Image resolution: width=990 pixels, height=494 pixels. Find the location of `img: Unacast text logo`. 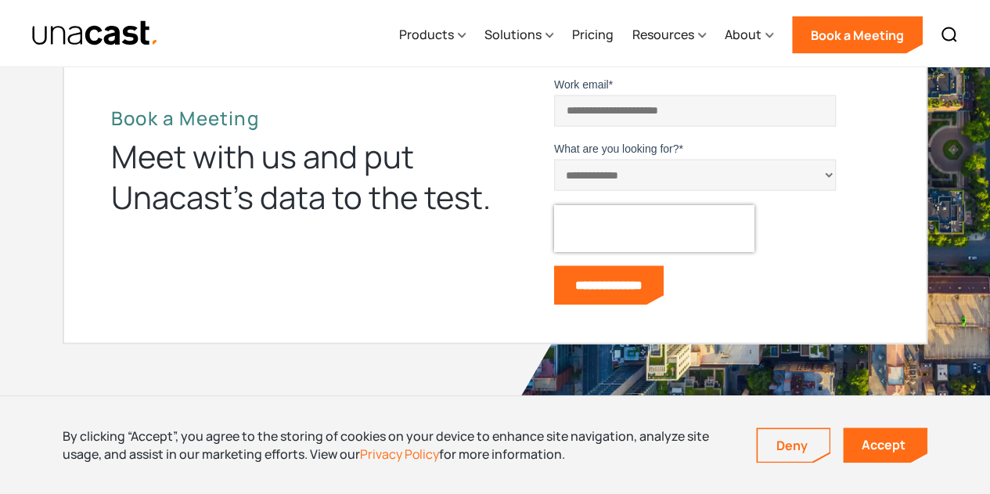

img: Unacast text logo is located at coordinates (95, 33).